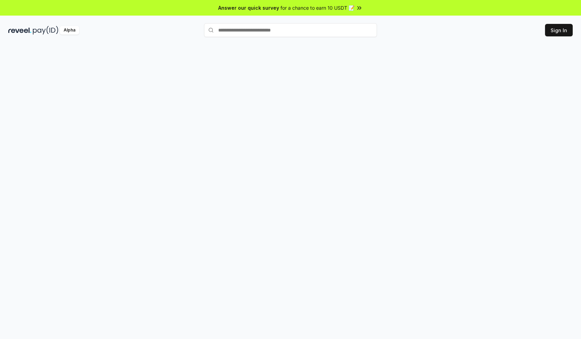 The image size is (581, 339). I want to click on img: reveel_dark, so click(20, 30).